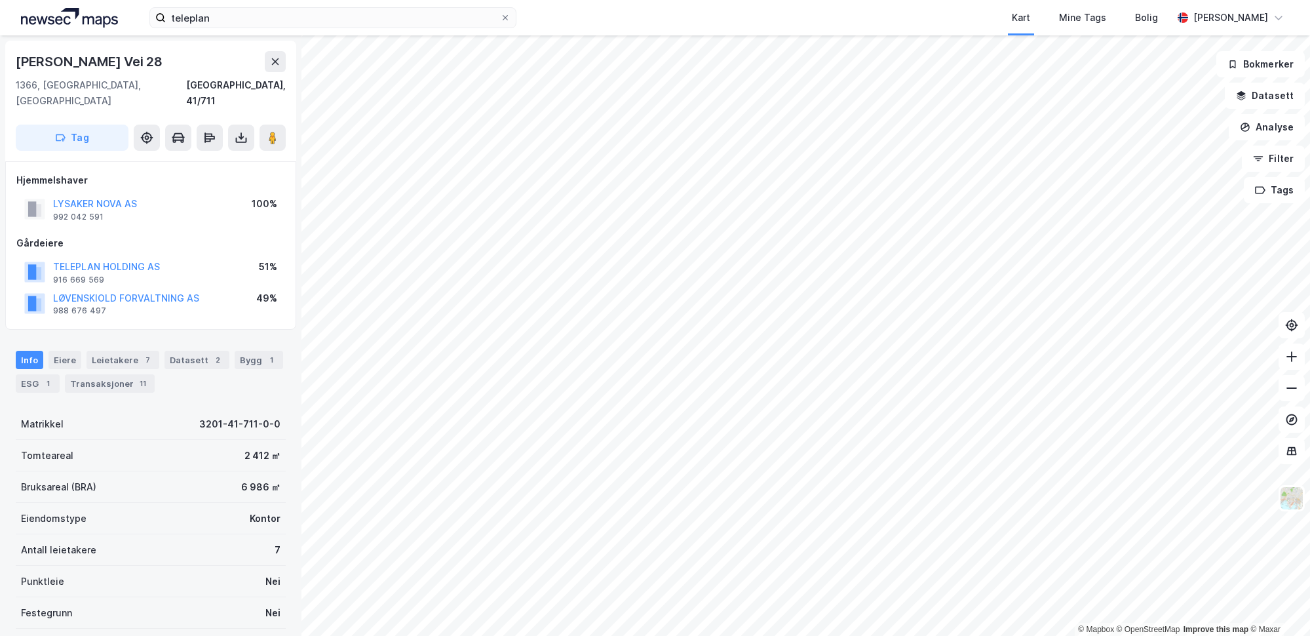  What do you see at coordinates (197, 360) in the screenshot?
I see `div: Datasett` at bounding box center [197, 360].